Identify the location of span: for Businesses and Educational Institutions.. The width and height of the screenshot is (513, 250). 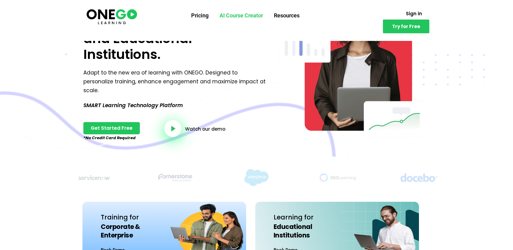
(164, 39).